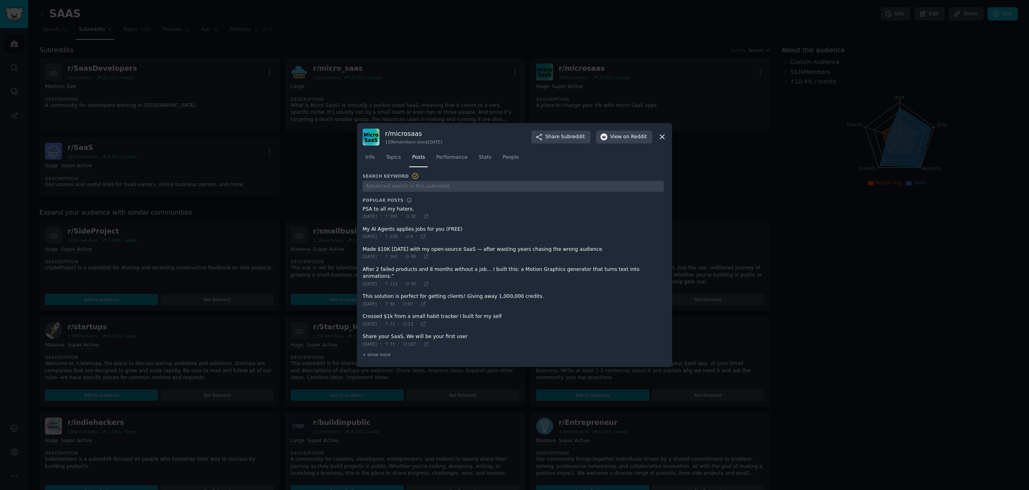 The height and width of the screenshot is (490, 1029). Describe the element at coordinates (624, 137) in the screenshot. I see `a: Viewon Reddit` at that location.